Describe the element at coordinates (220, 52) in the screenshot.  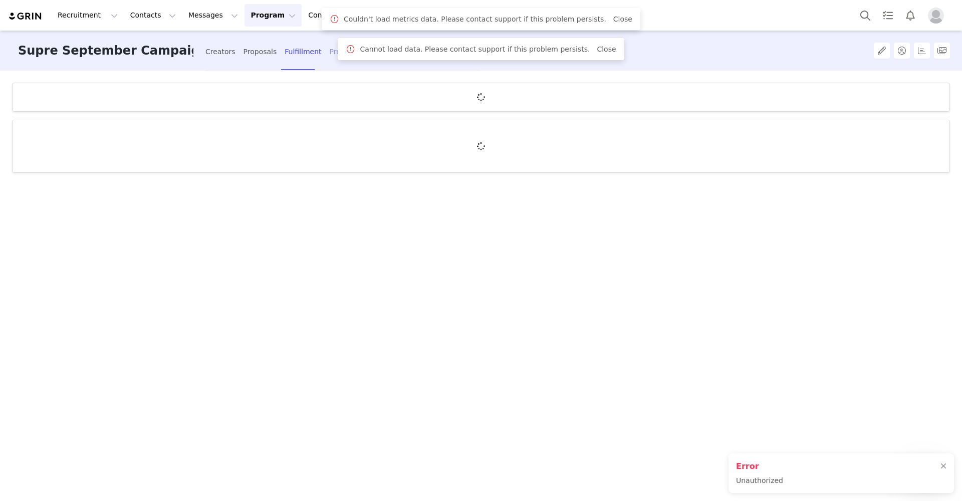
I see `div: Creators` at that location.